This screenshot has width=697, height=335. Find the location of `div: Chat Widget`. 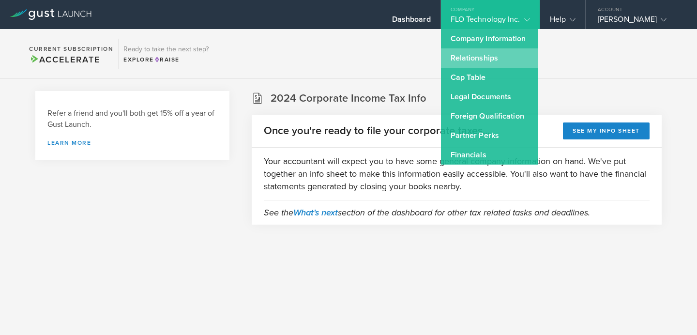

div: Chat Widget is located at coordinates (673, 312).